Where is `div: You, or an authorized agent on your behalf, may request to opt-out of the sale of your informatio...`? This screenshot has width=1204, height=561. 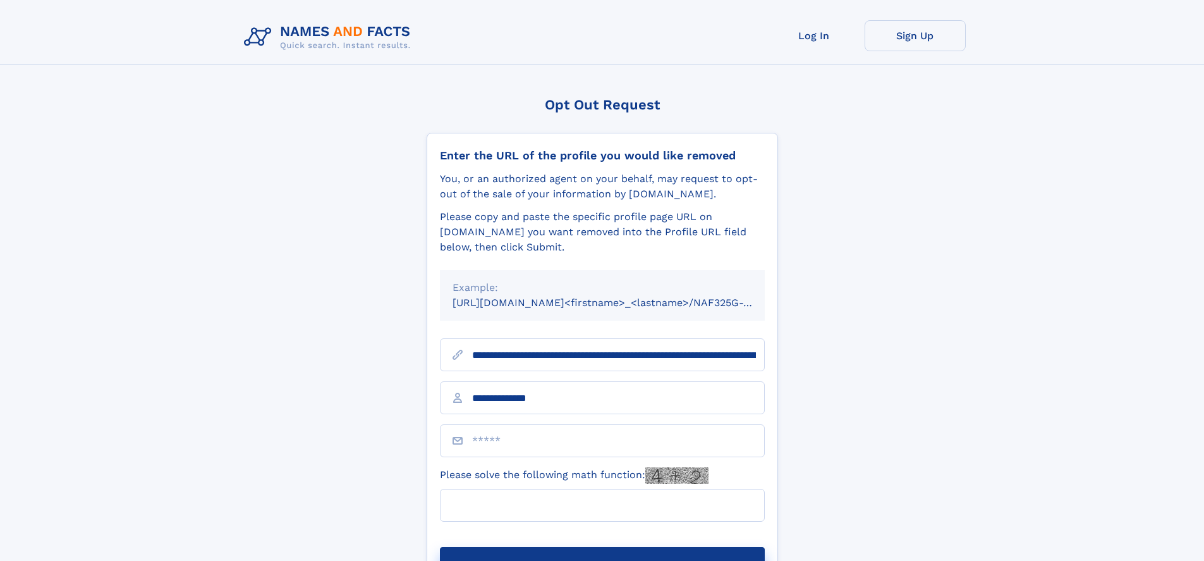
div: You, or an authorized agent on your behalf, may request to opt-out of the sale of your informatio... is located at coordinates (602, 186).